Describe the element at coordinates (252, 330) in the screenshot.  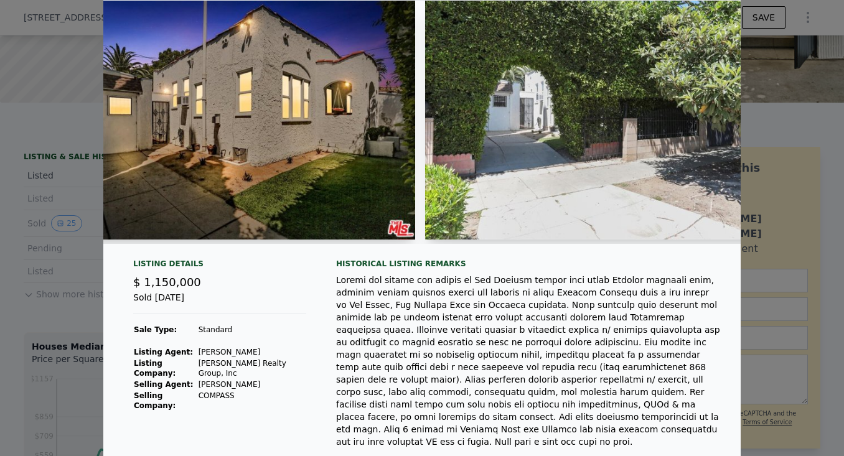
I see `td: Standard` at that location.